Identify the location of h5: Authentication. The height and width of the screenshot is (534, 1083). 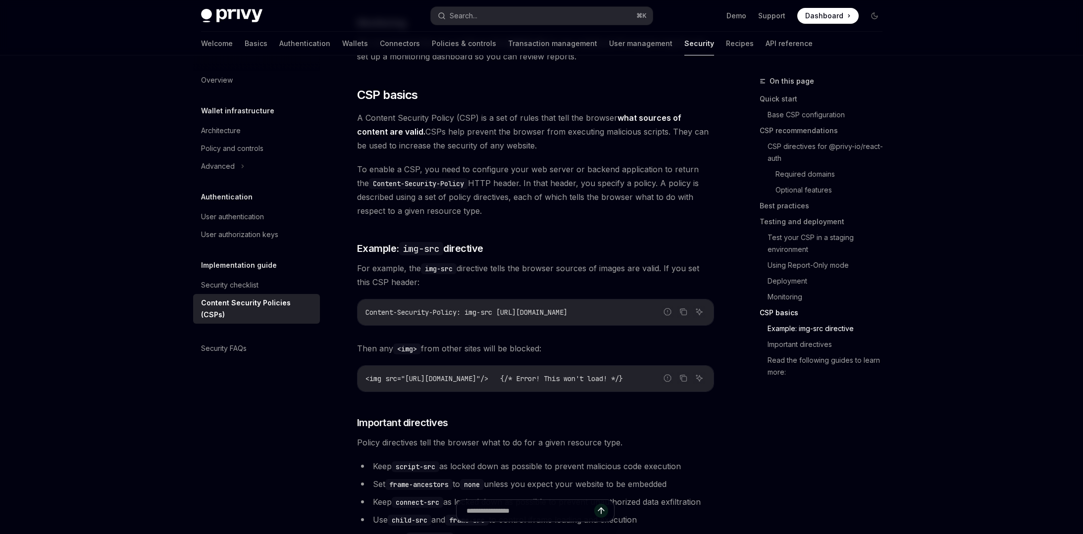
(227, 197).